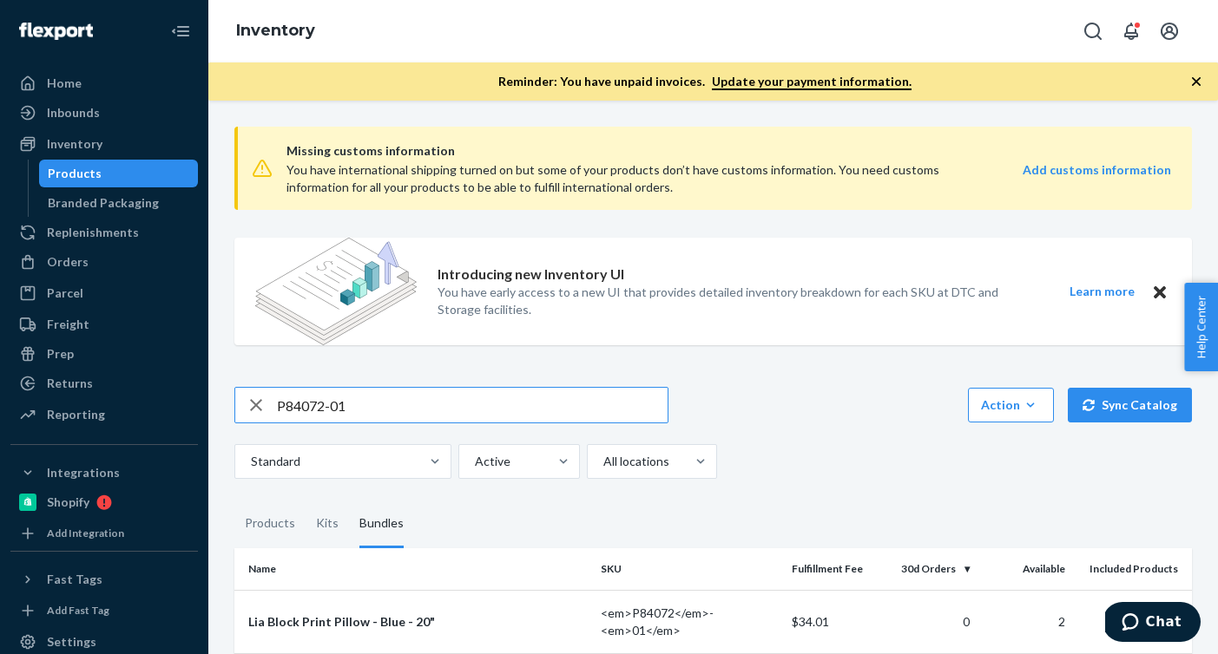 The width and height of the screenshot is (1218, 654). Describe the element at coordinates (71, 642) in the screenshot. I see `div: Settings` at that location.